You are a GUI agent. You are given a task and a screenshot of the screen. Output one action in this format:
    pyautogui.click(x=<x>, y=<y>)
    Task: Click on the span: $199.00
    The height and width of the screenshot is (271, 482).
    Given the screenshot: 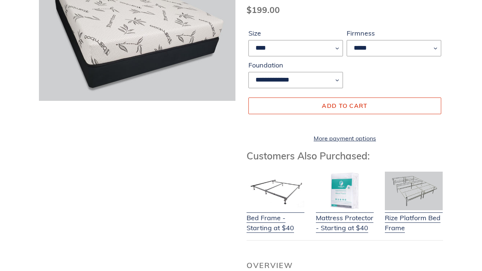 What is the action you would take?
    pyautogui.click(x=263, y=10)
    